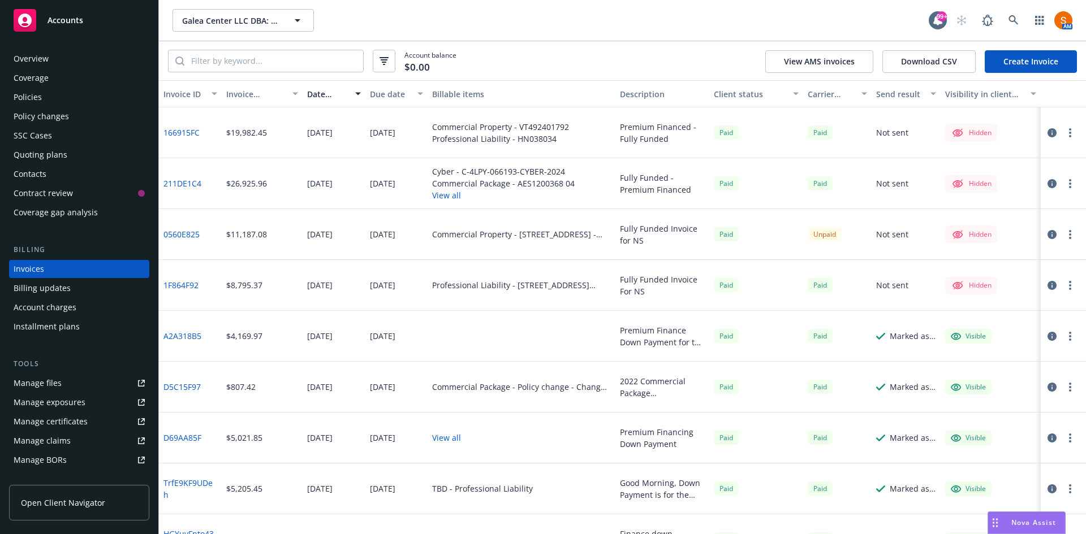 Image resolution: width=1086 pixels, height=534 pixels. Describe the element at coordinates (79, 308) in the screenshot. I see `a: Account charges` at that location.